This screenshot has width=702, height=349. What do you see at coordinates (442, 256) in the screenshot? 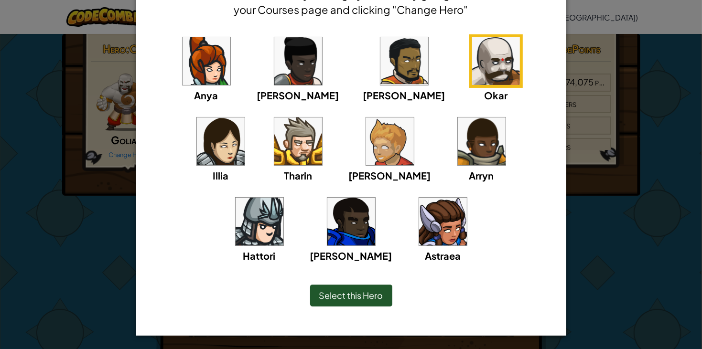
I see `span: Astraea` at bounding box center [442, 256].